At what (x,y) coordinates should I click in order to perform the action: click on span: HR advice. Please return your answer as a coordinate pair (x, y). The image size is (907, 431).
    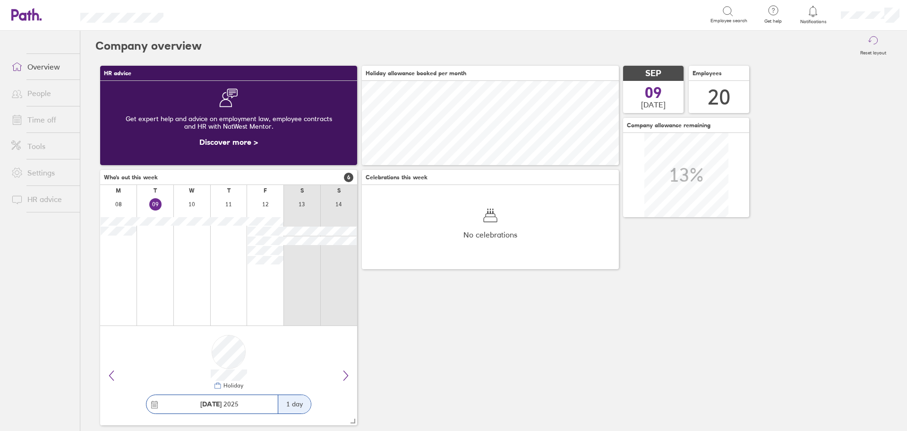
    Looking at the image, I should click on (118, 73).